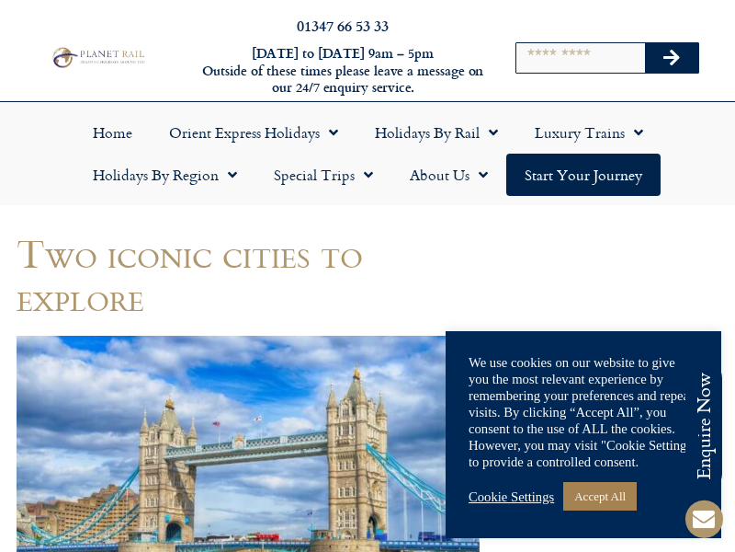  Describe the element at coordinates (511, 496) in the screenshot. I see `a: Cookie Settings` at that location.